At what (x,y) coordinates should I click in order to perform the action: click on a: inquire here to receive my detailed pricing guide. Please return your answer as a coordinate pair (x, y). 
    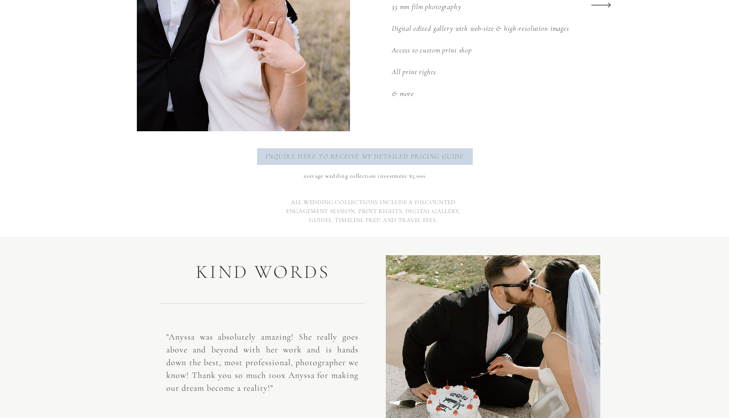
    Looking at the image, I should click on (364, 157).